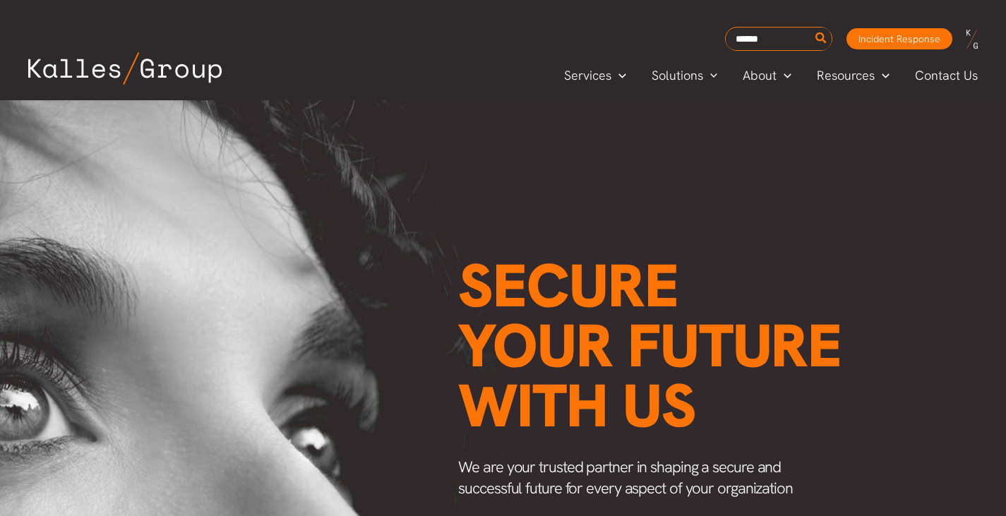 The width and height of the screenshot is (1006, 516). I want to click on span: Contact Us, so click(946, 76).